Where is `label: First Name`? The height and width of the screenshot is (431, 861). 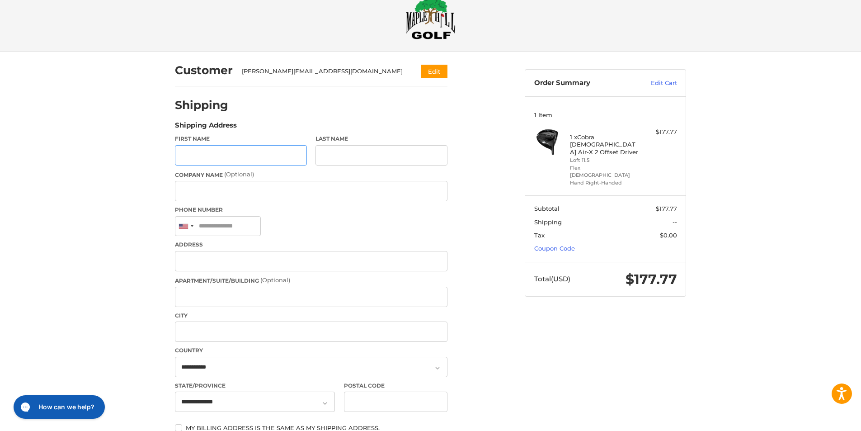 label: First Name is located at coordinates (241, 139).